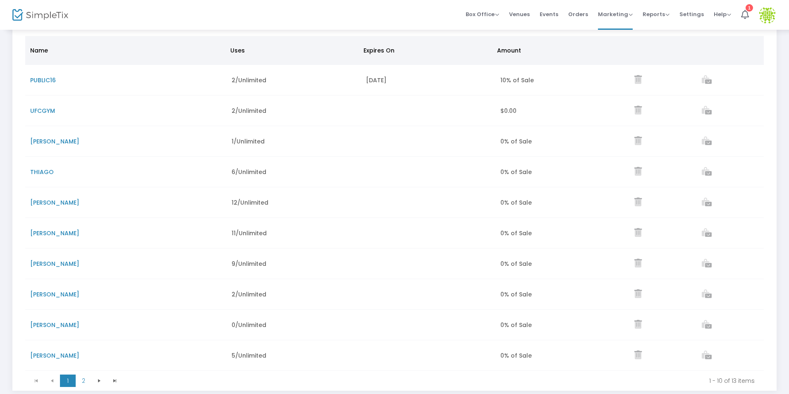  I want to click on div: Data table, so click(395, 204).